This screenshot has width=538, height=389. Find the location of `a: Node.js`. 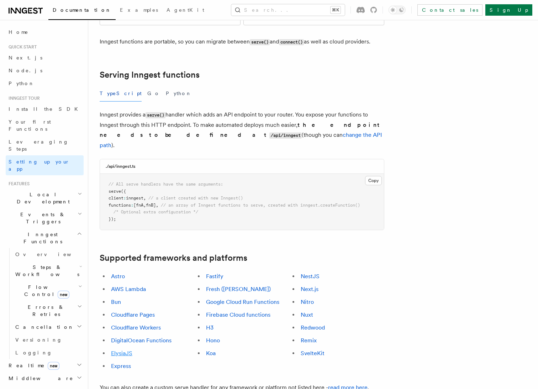

a: Node.js is located at coordinates (44, 70).